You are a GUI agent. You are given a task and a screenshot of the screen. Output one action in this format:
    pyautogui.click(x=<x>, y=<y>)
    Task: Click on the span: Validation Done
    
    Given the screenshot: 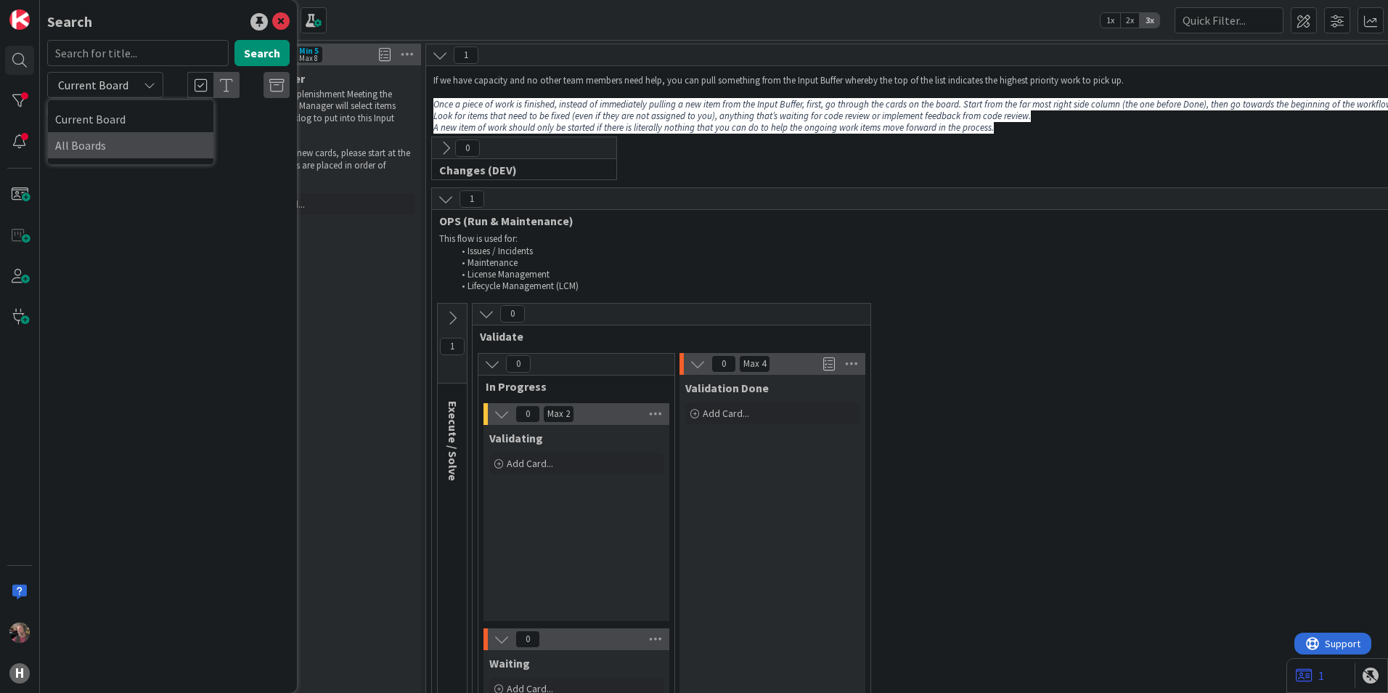 What is the action you would take?
    pyautogui.click(x=727, y=388)
    